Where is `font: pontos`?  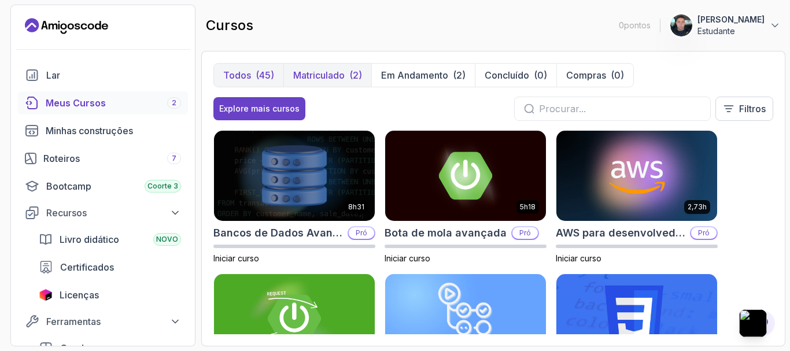
font: pontos is located at coordinates (637, 25).